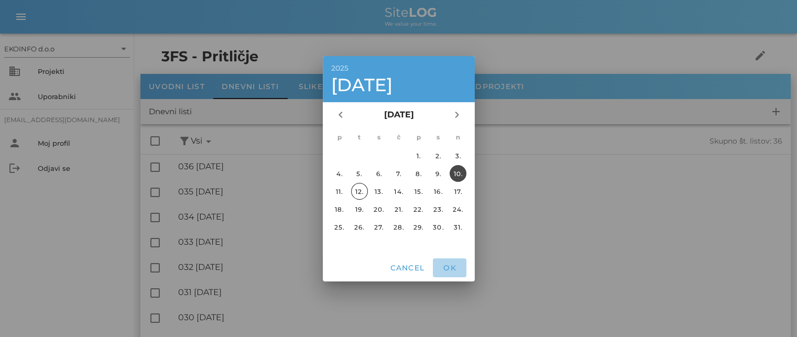 The image size is (797, 337). Describe the element at coordinates (359, 191) in the screenshot. I see `button: 12.` at that location.